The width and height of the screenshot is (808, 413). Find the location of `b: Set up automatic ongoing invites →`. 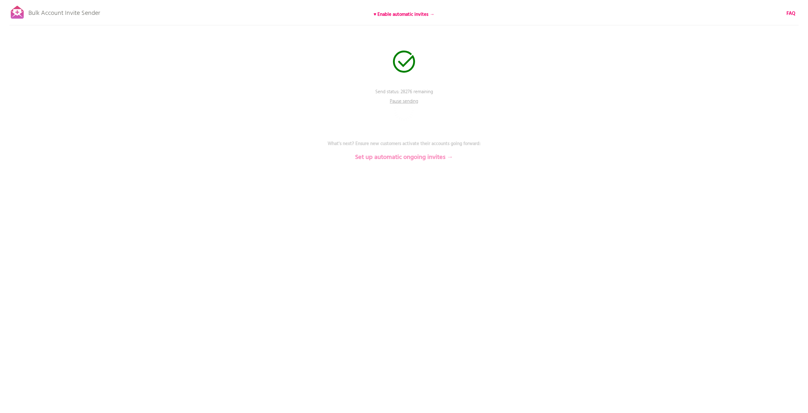

b: Set up automatic ongoing invites → is located at coordinates (404, 157).